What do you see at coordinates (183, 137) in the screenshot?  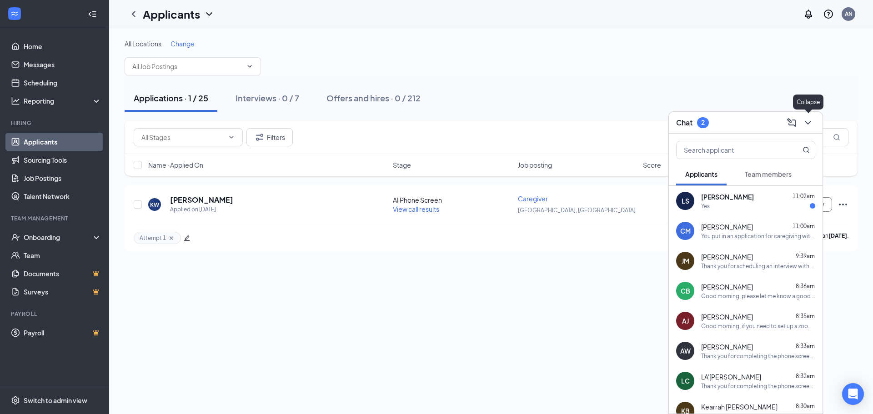 I see `input: All Stages` at bounding box center [183, 137].